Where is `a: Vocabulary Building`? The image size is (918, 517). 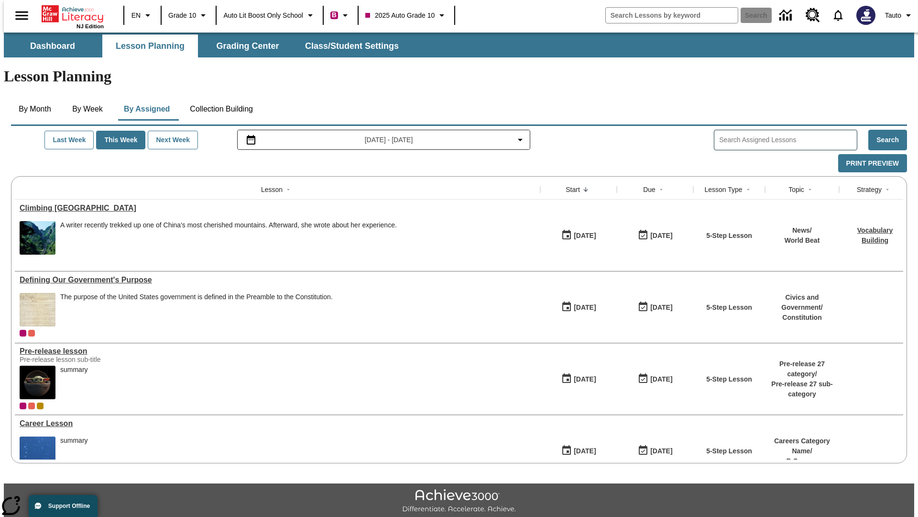
a: Vocabulary Building is located at coordinates (875, 235).